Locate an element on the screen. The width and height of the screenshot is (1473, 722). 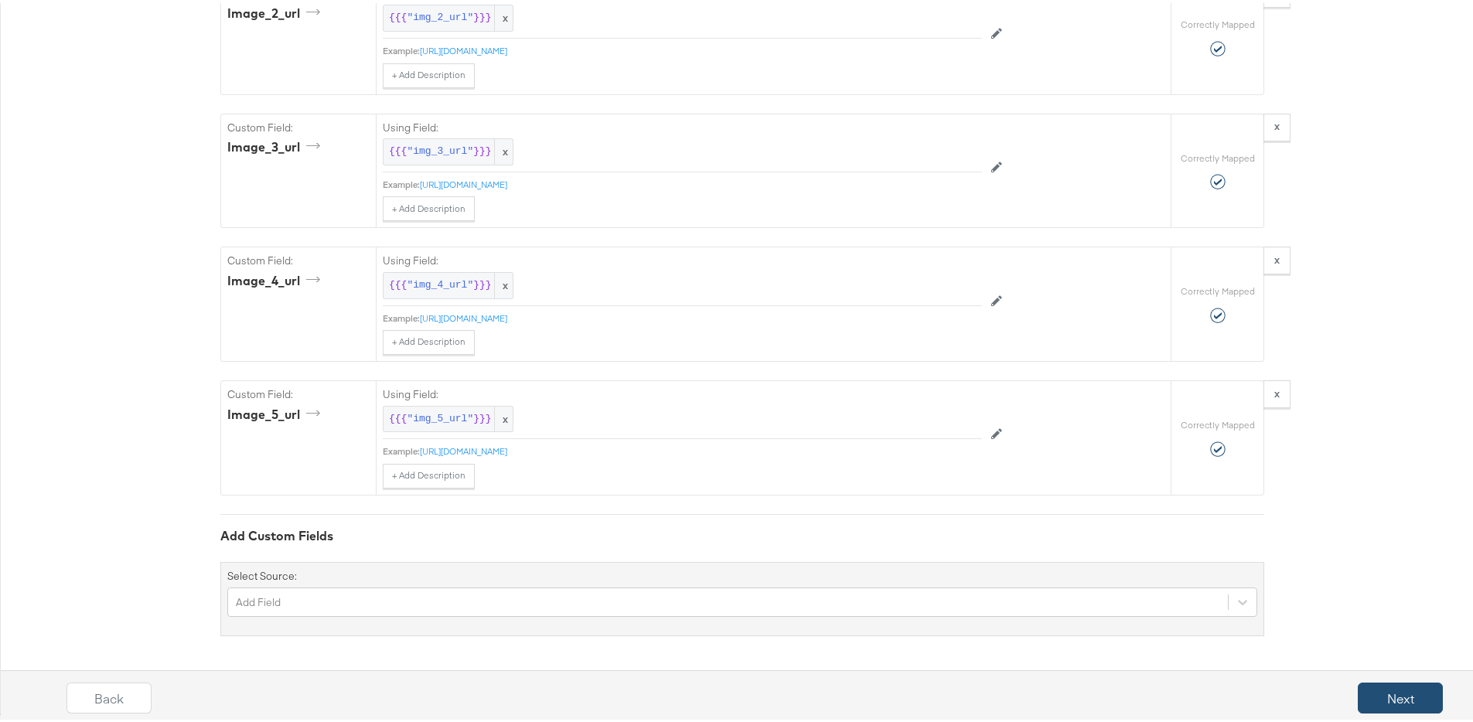
span: "img_4_url" is located at coordinates (440, 282).